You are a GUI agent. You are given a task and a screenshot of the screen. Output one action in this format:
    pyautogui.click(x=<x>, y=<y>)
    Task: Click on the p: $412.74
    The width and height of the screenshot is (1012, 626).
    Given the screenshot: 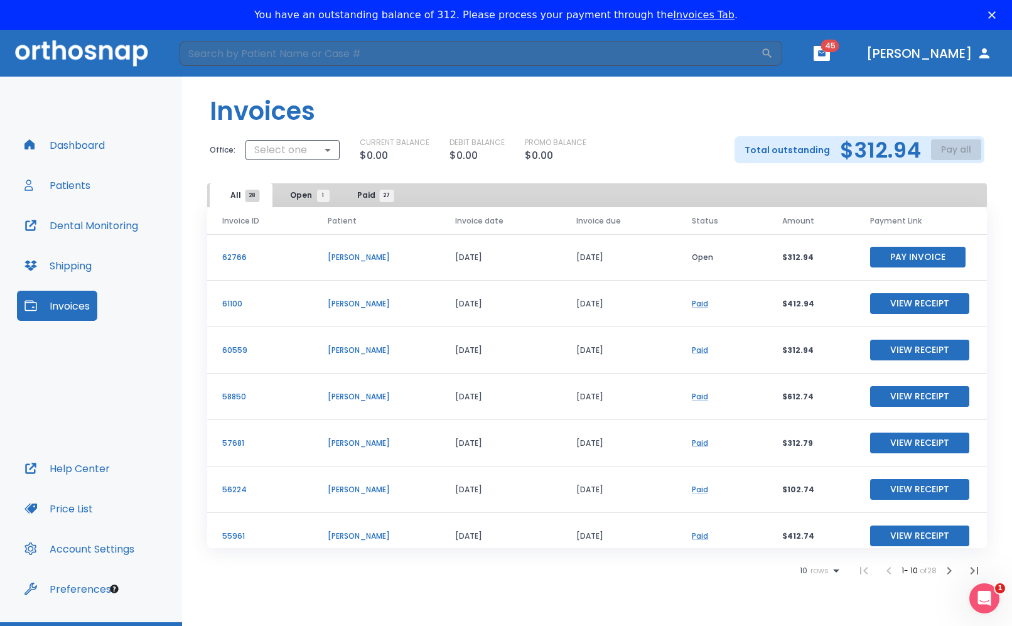 What is the action you would take?
    pyautogui.click(x=811, y=536)
    